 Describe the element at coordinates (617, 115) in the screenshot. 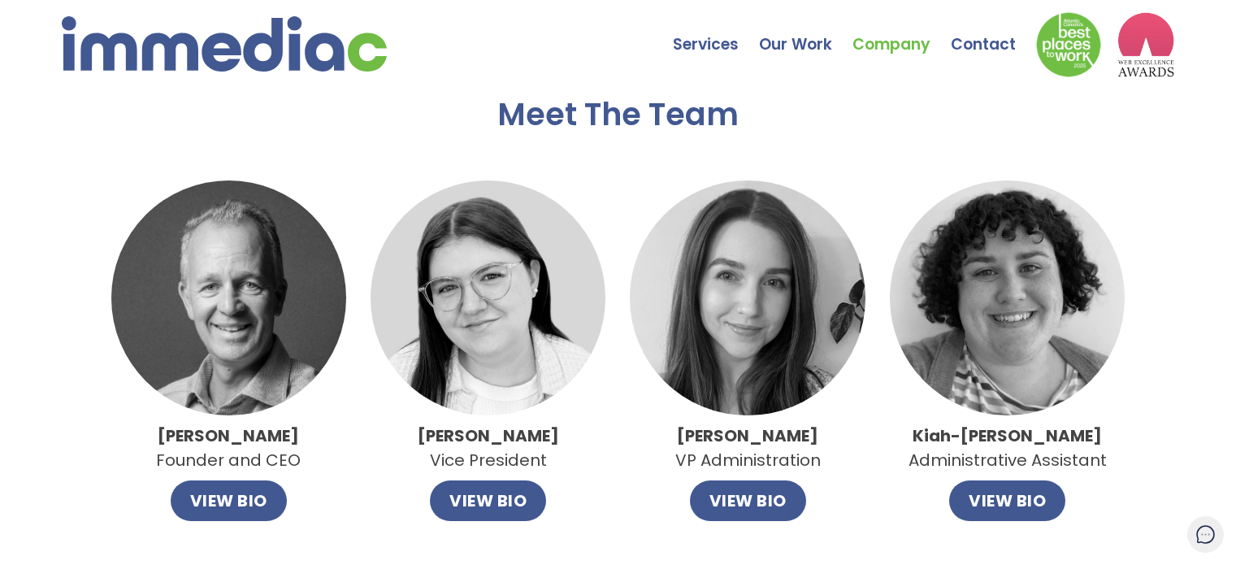

I see `h2: Meet The Team` at that location.